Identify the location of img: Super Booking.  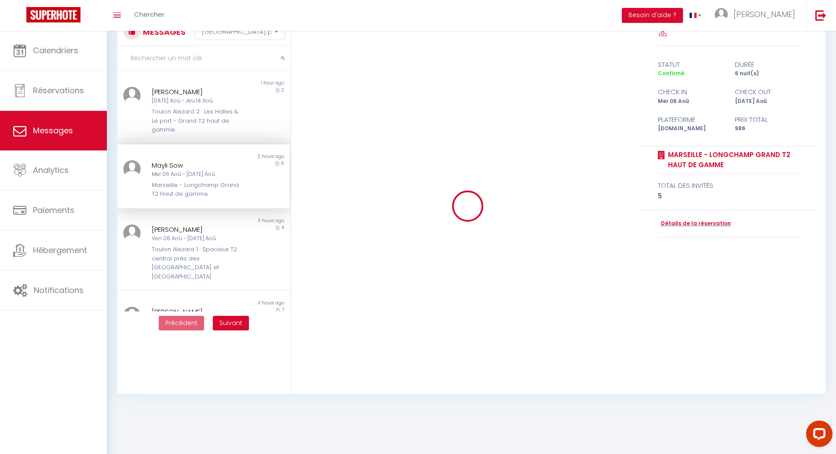
(53, 15).